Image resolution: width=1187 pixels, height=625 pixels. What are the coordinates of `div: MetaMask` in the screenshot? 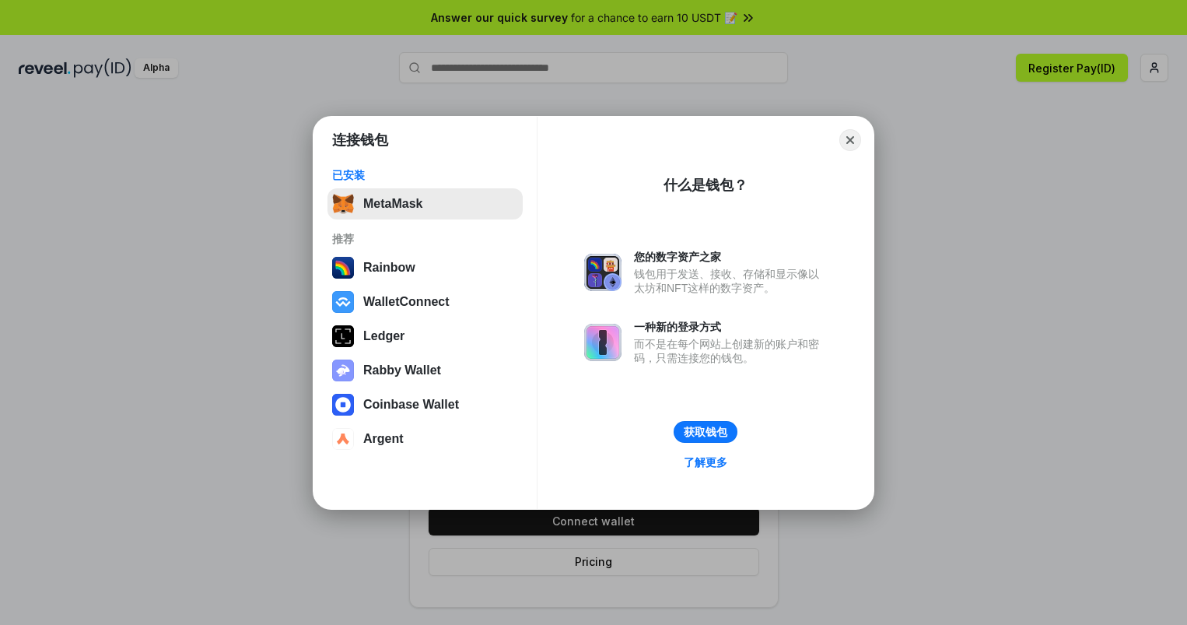 It's located at (393, 204).